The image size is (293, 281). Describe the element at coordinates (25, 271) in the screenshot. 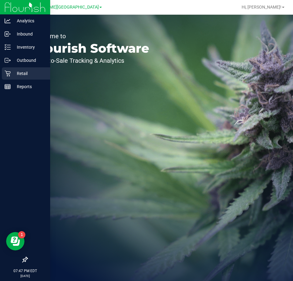

I see `p: 07:47 PM EDT` at that location.